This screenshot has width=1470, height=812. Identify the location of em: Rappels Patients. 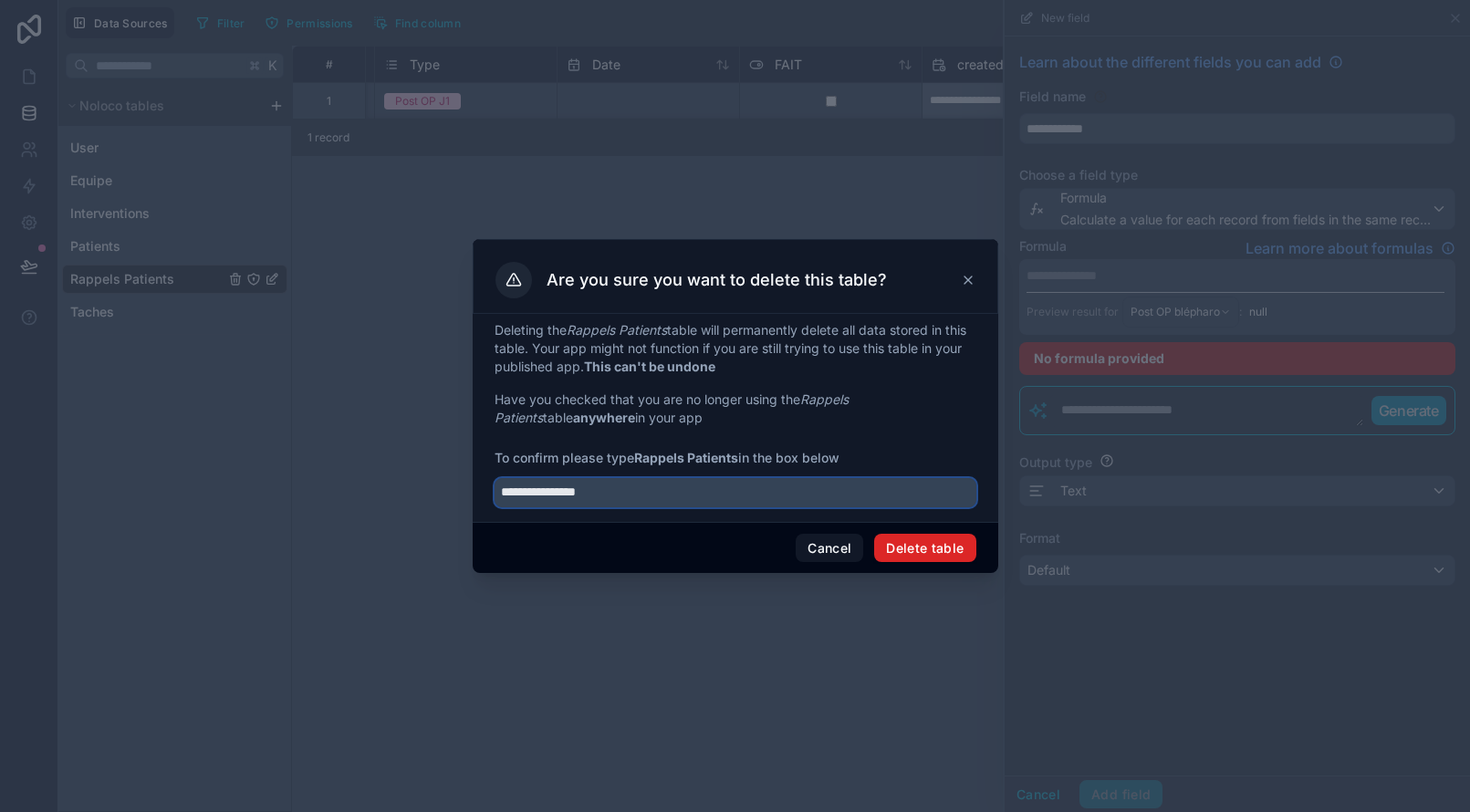
(617, 330).